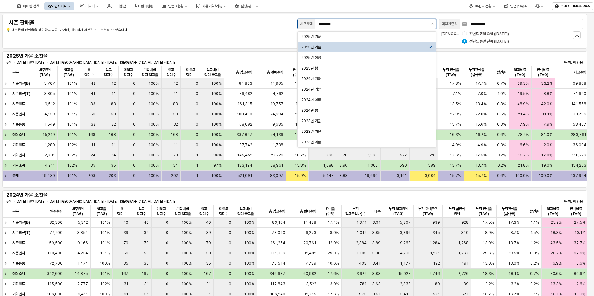  What do you see at coordinates (19, 155) in the screenshot?
I see `strong: 기획언더` at bounding box center [19, 155].